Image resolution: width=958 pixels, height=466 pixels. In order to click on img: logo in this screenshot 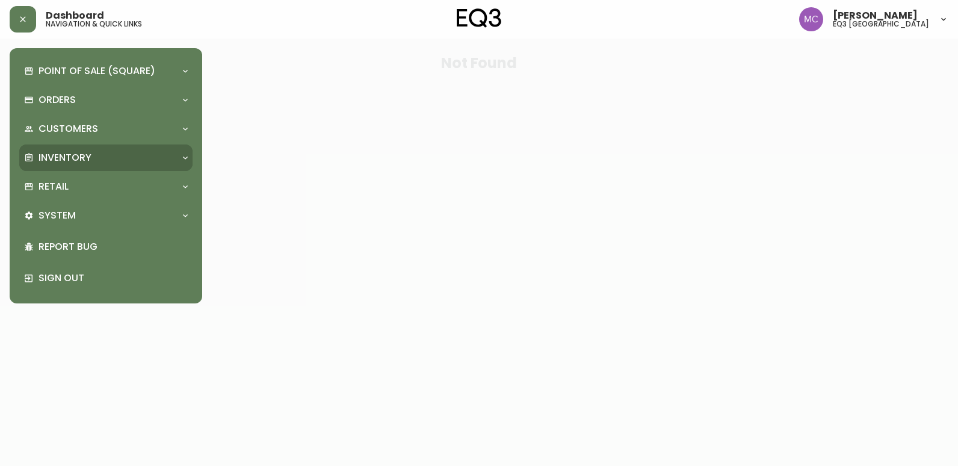, I will do `click(479, 18)`.